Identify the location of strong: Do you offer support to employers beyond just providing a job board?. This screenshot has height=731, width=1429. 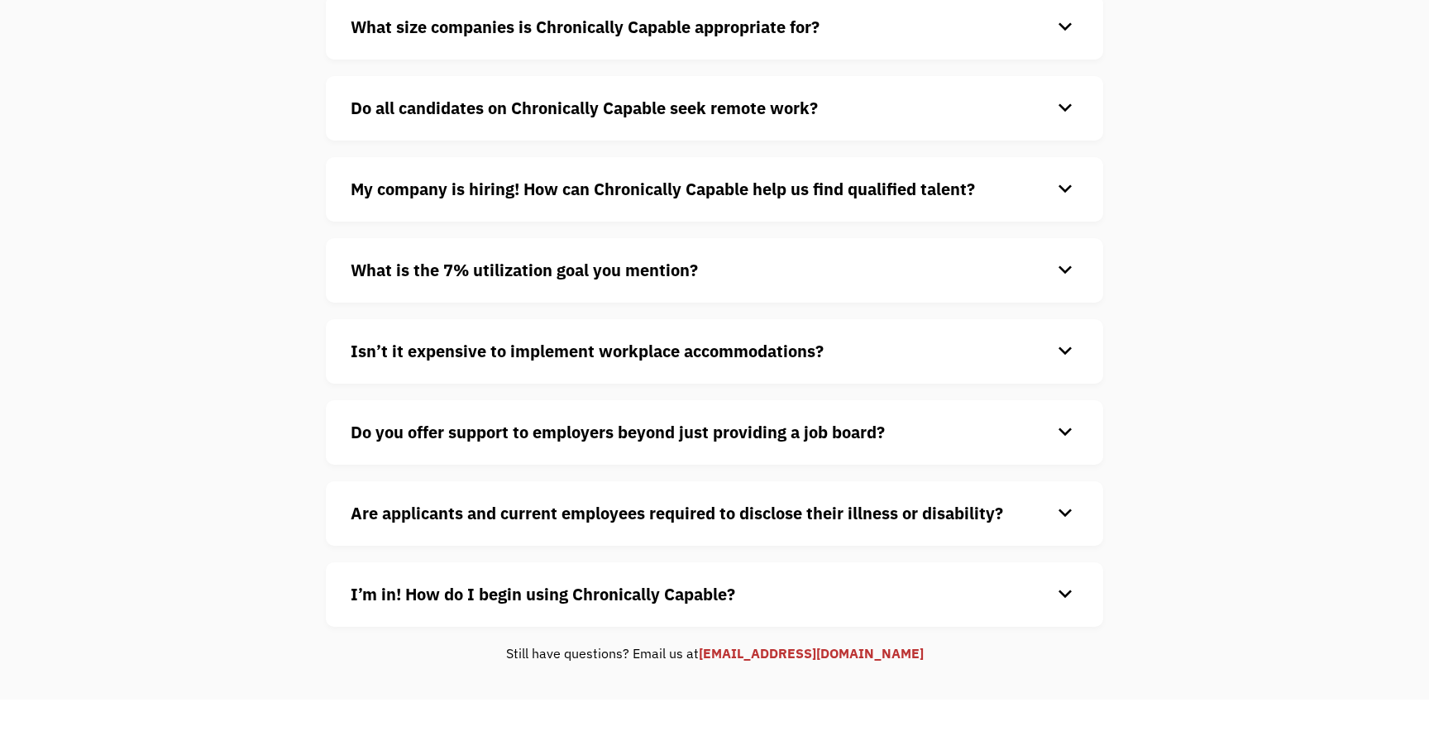
(618, 432).